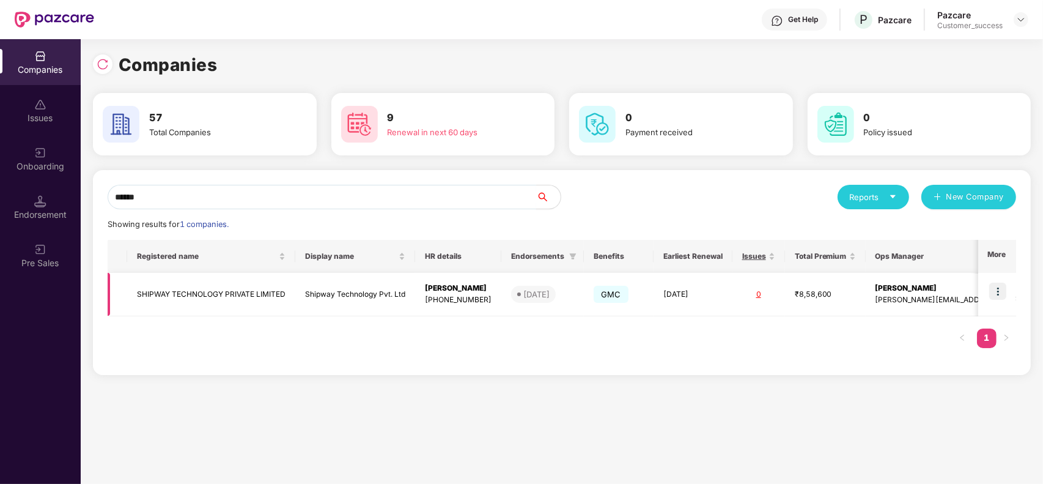 The image size is (1043, 484). I want to click on div: Policy issued, so click(930, 132).